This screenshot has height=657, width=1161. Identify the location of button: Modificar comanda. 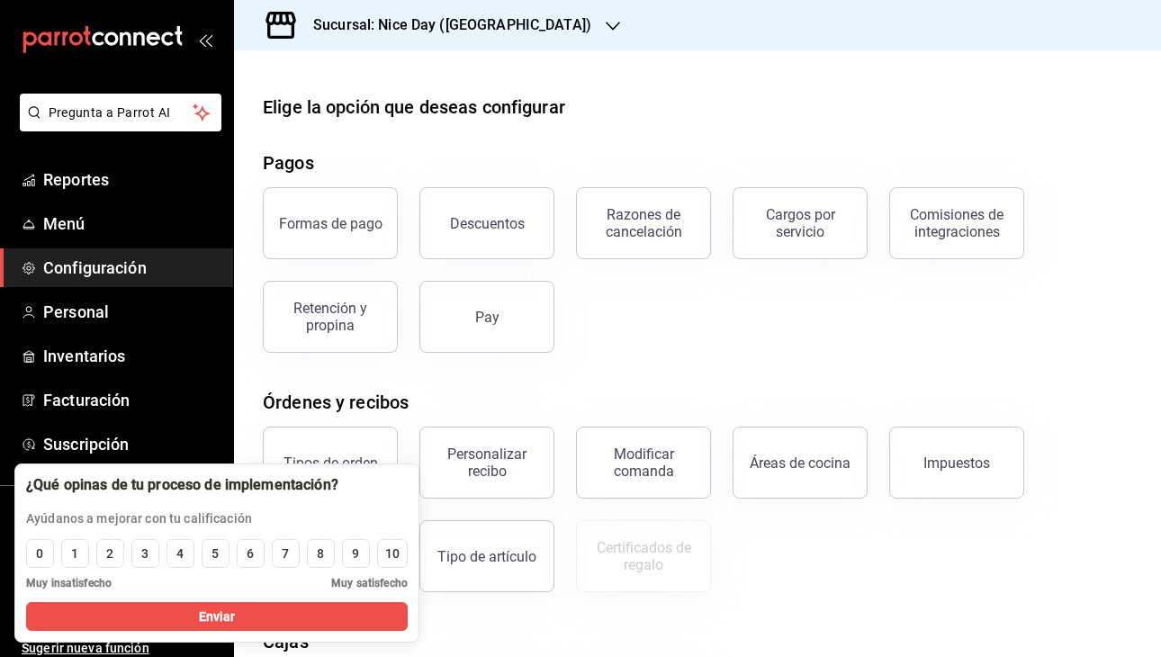
(644, 463).